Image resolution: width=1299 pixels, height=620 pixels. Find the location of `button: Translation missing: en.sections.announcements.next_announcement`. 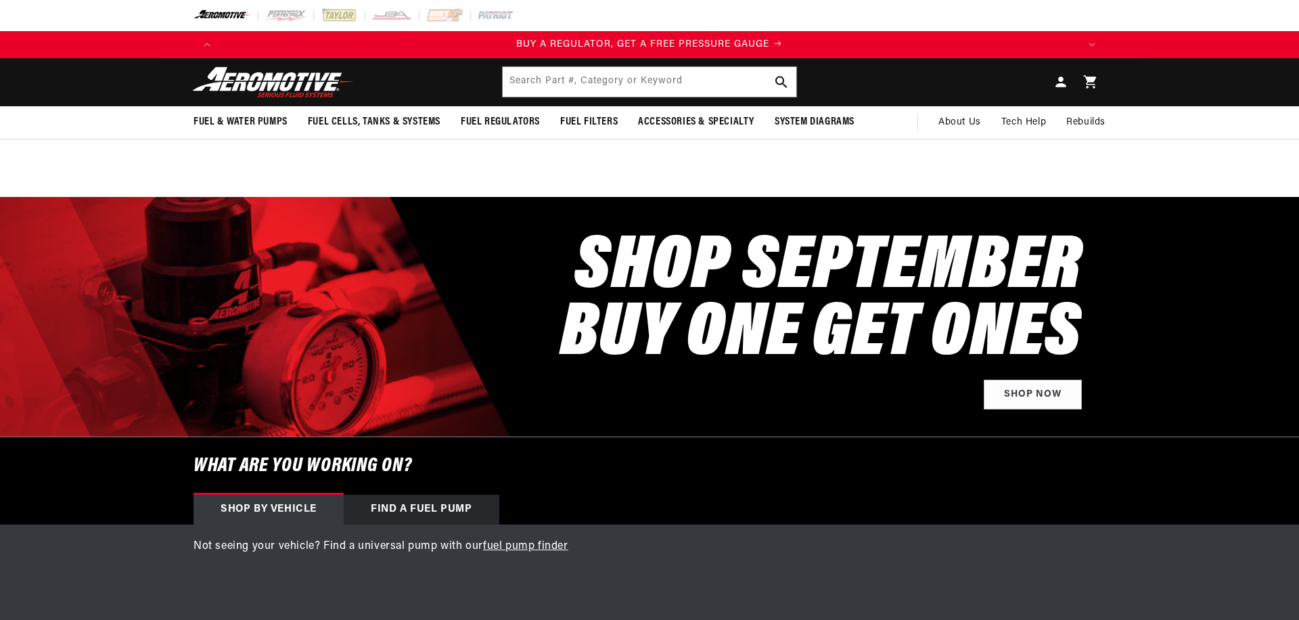

button: Translation missing: en.sections.announcements.next_announcement is located at coordinates (1092, 45).